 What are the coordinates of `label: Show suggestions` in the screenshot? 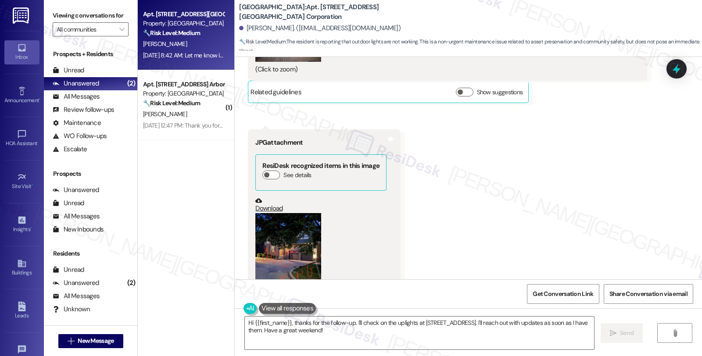 It's located at (500, 92).